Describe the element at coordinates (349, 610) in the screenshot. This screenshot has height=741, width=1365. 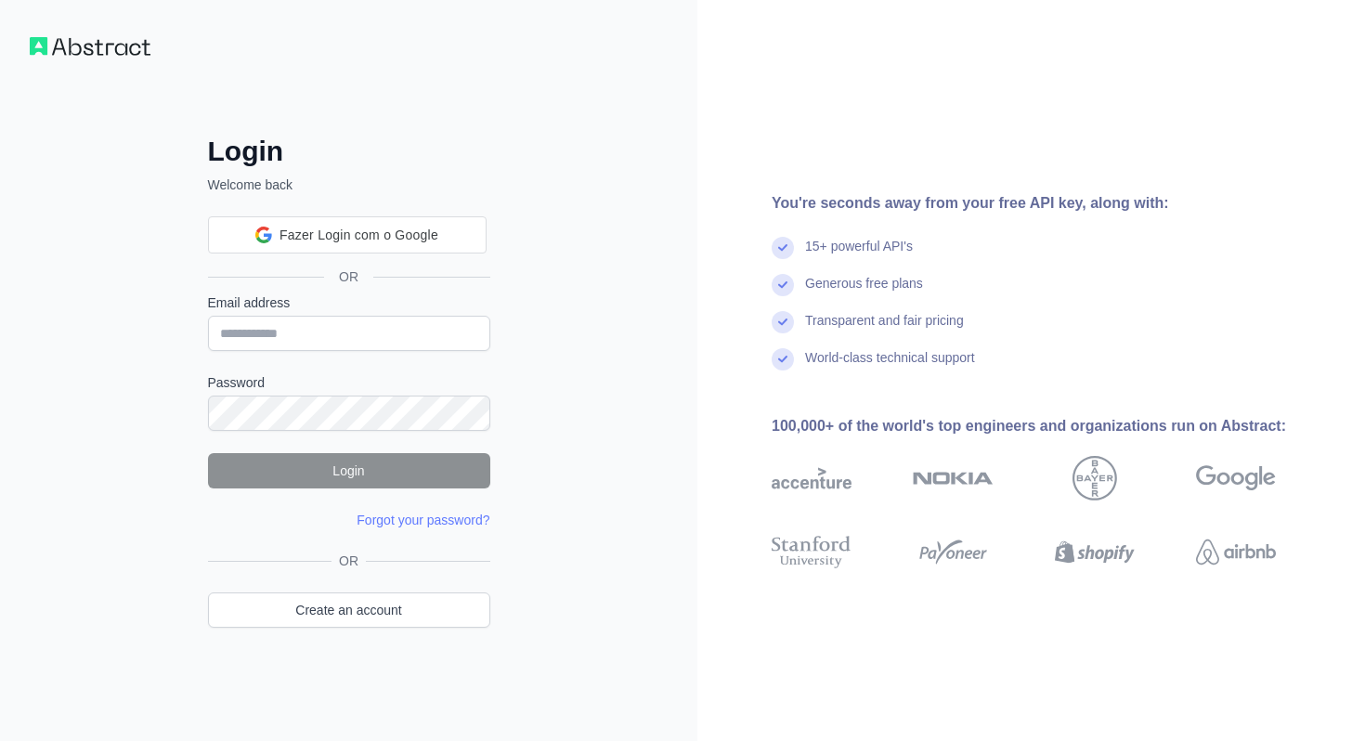
I see `a: Create an account` at that location.